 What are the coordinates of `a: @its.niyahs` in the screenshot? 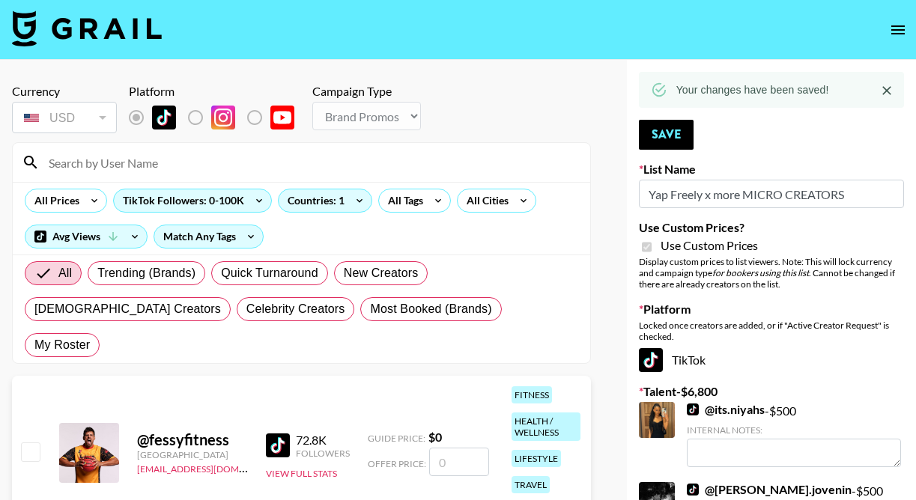 It's located at (726, 410).